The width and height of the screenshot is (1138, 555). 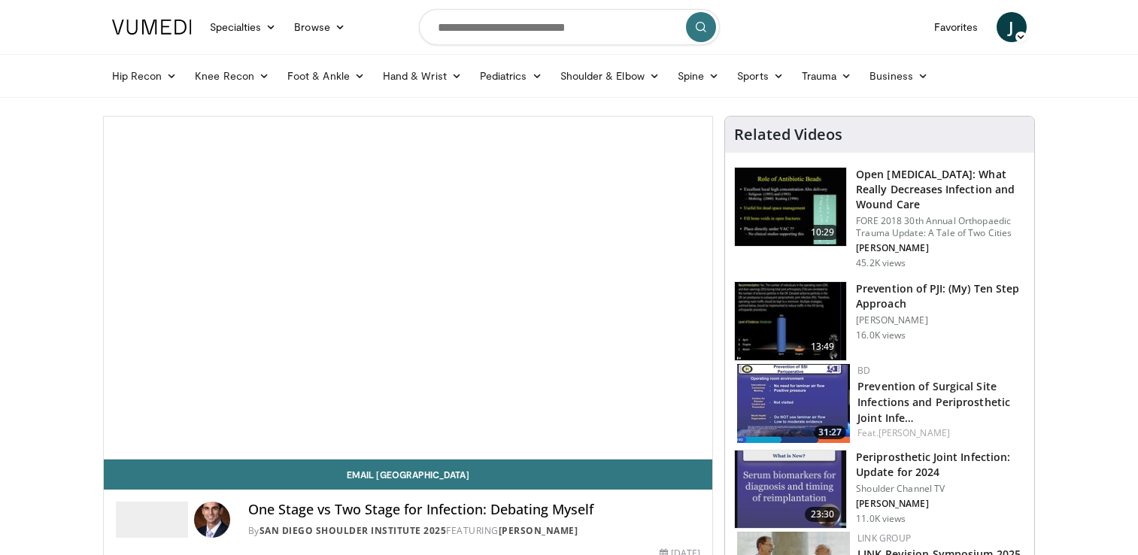 What do you see at coordinates (212, 520) in the screenshot?
I see `img: Avatar` at bounding box center [212, 520].